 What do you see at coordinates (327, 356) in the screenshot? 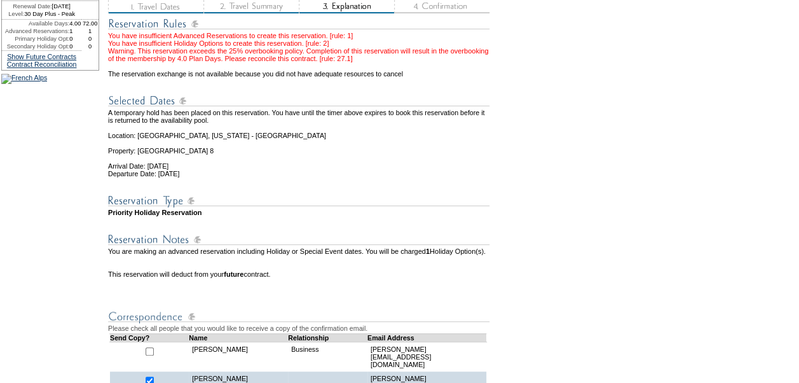
I see `td: Business` at bounding box center [327, 356].